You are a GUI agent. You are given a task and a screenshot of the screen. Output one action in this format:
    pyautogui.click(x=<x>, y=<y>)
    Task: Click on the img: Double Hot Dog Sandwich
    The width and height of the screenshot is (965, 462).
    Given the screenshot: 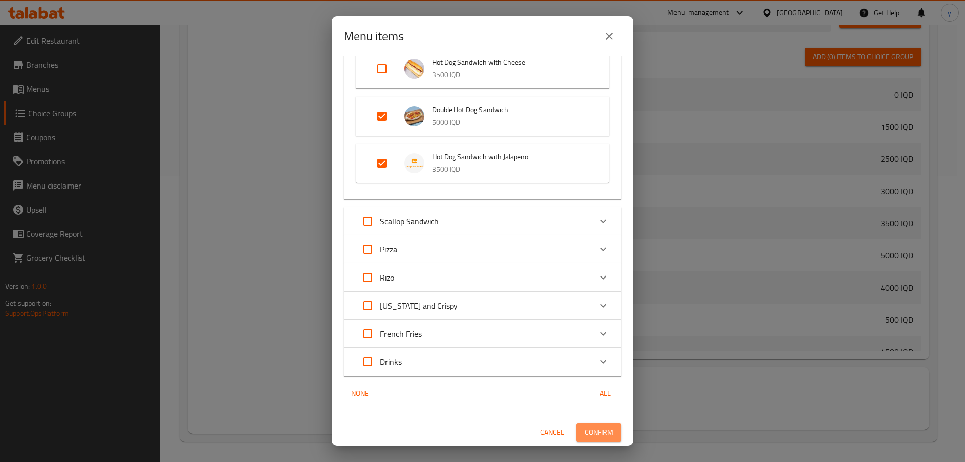 What is the action you would take?
    pyautogui.click(x=414, y=116)
    